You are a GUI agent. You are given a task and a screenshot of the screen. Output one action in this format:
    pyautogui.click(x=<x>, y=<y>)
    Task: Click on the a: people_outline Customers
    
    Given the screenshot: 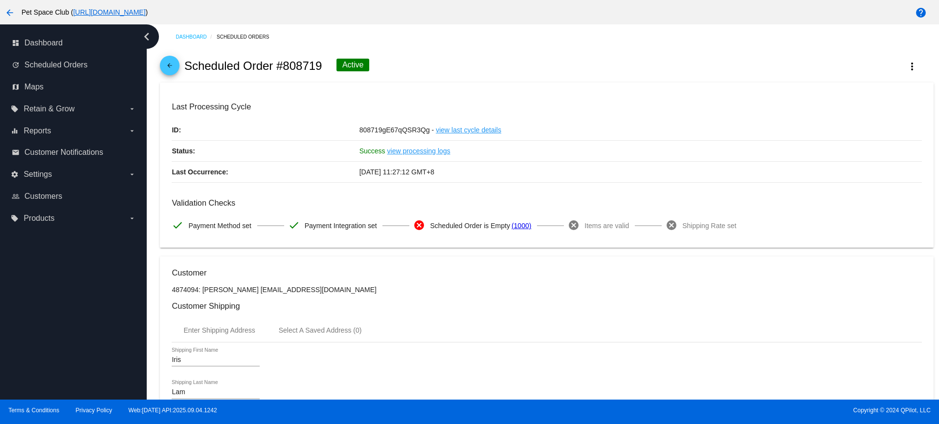 What is the action you would take?
    pyautogui.click(x=74, y=197)
    